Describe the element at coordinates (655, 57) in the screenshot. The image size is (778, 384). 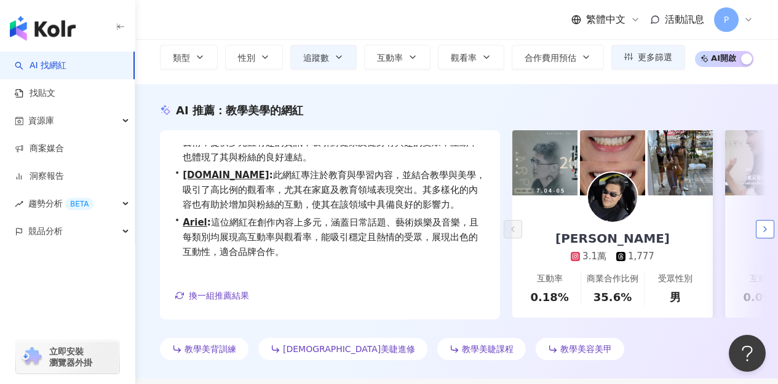
I see `span: 更多篩選` at that location.